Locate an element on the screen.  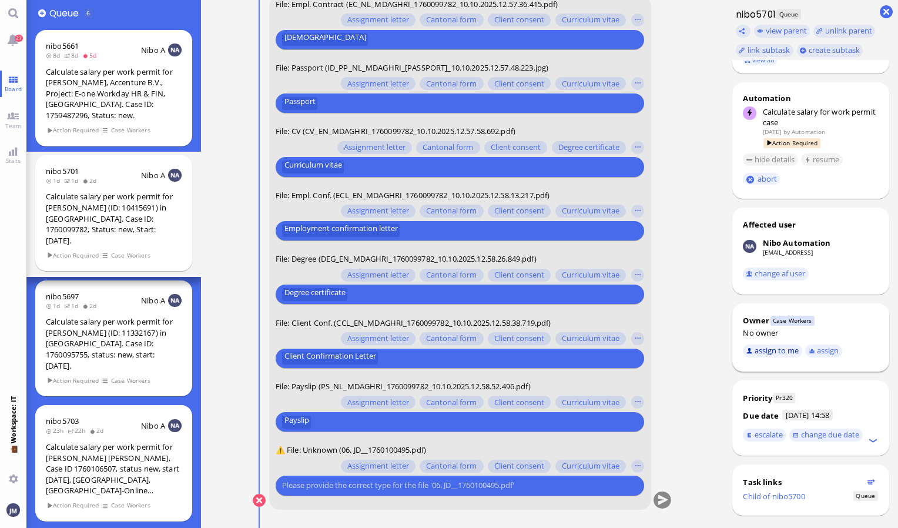
task-group-action-menu: link subtask is located at coordinates (764, 51).